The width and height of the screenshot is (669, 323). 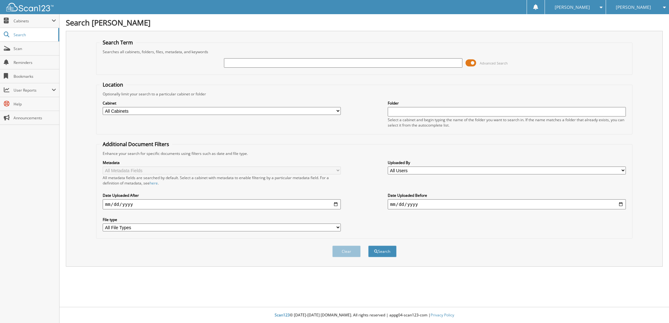 What do you see at coordinates (35, 118) in the screenshot?
I see `span: Announcements` at bounding box center [35, 118].